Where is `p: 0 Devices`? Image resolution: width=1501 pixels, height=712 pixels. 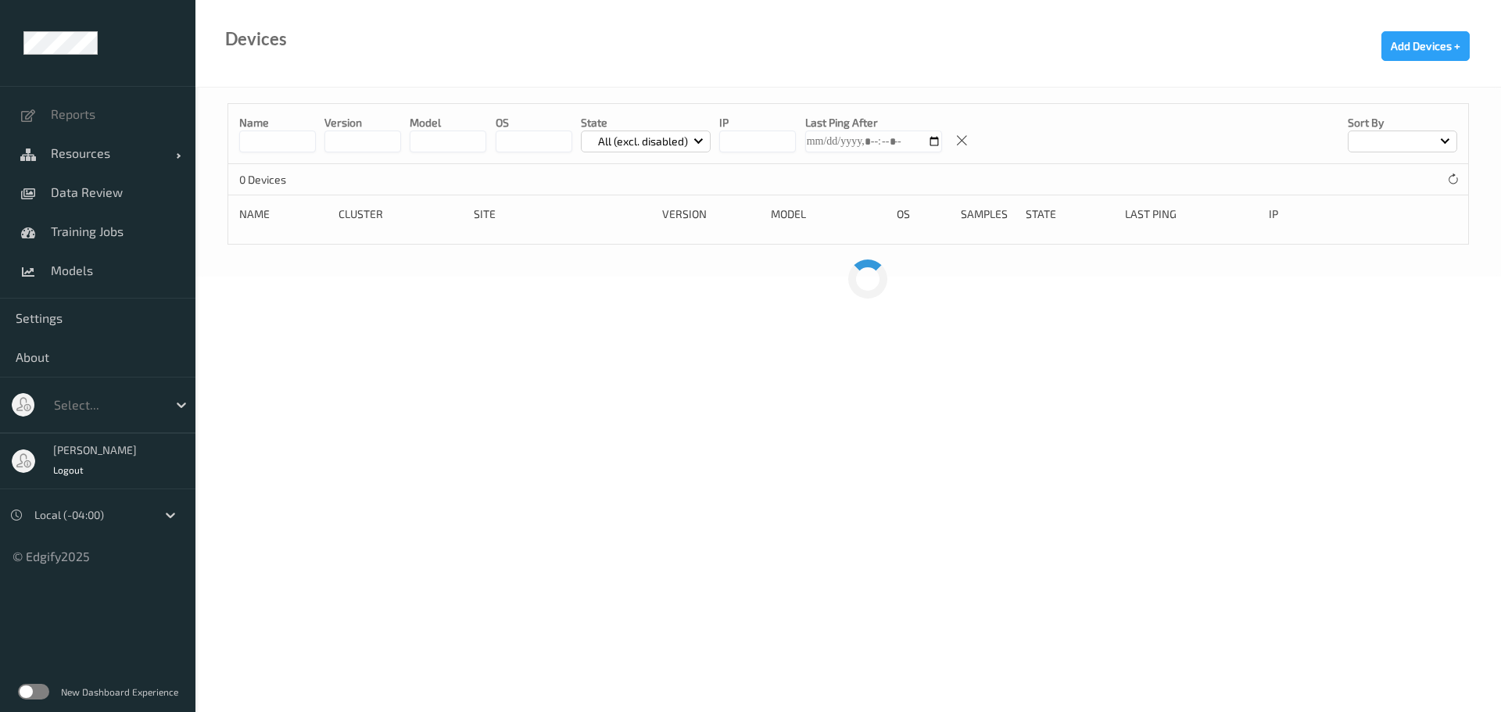 p: 0 Devices is located at coordinates (298, 180).